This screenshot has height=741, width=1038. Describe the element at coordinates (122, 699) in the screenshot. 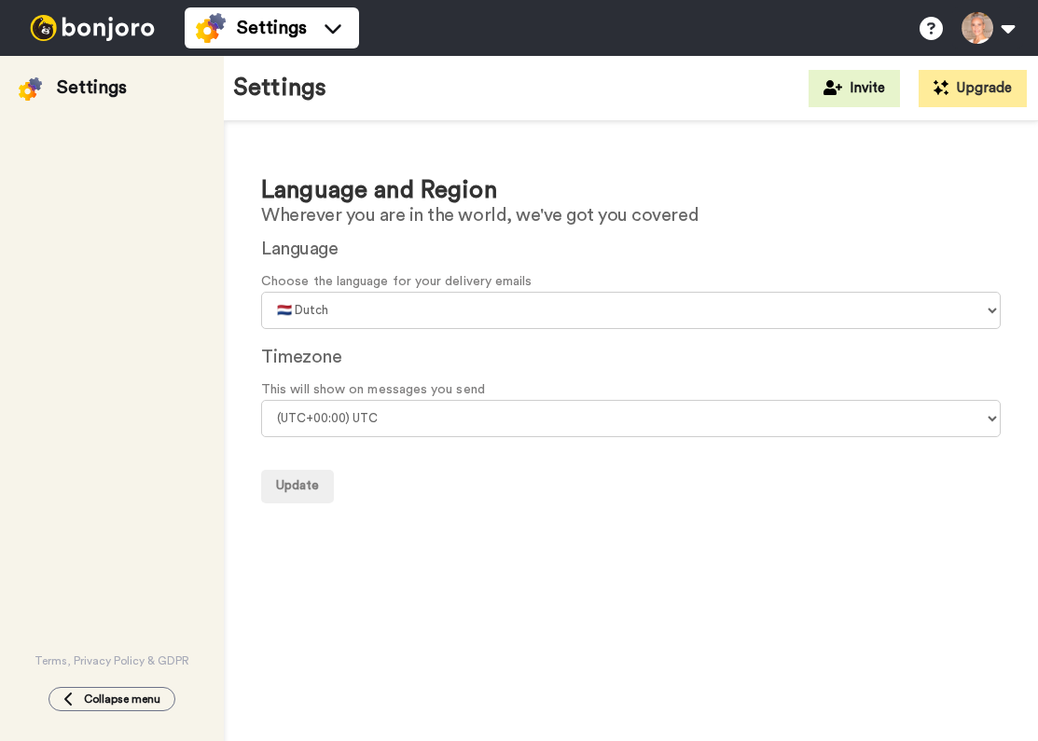

I see `span: Collapse menu` at that location.